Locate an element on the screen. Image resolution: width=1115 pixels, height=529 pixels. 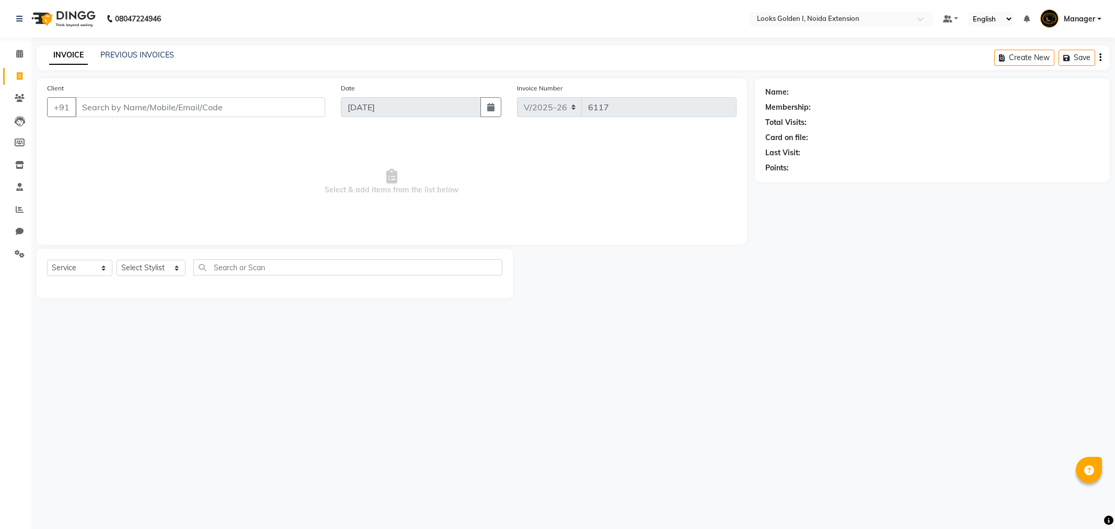
a: INVOICE is located at coordinates (68, 55).